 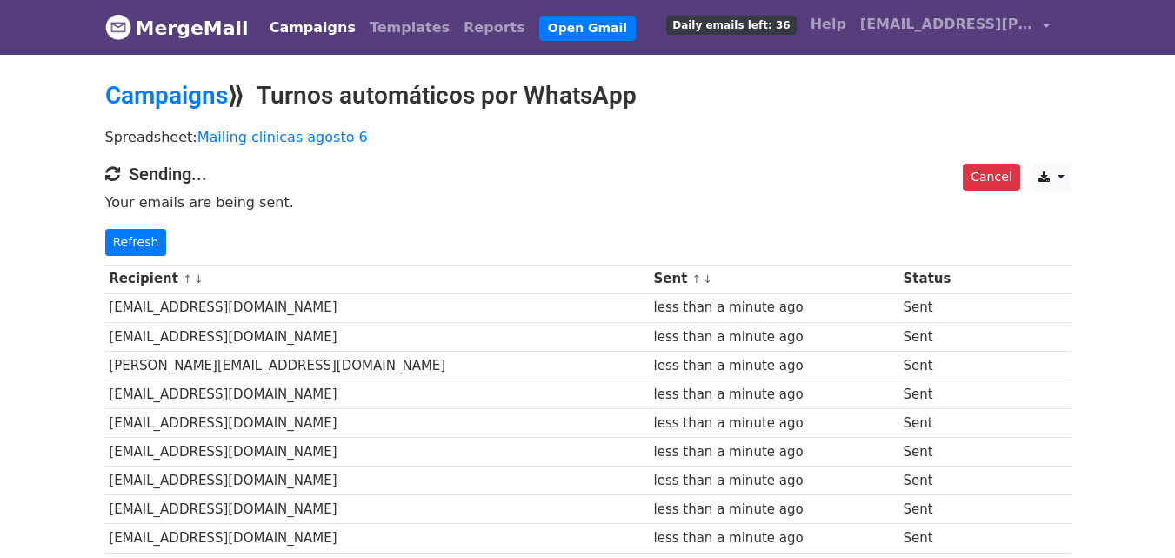 What do you see at coordinates (774, 278) in the screenshot?
I see `th: Sent` at bounding box center [774, 278].